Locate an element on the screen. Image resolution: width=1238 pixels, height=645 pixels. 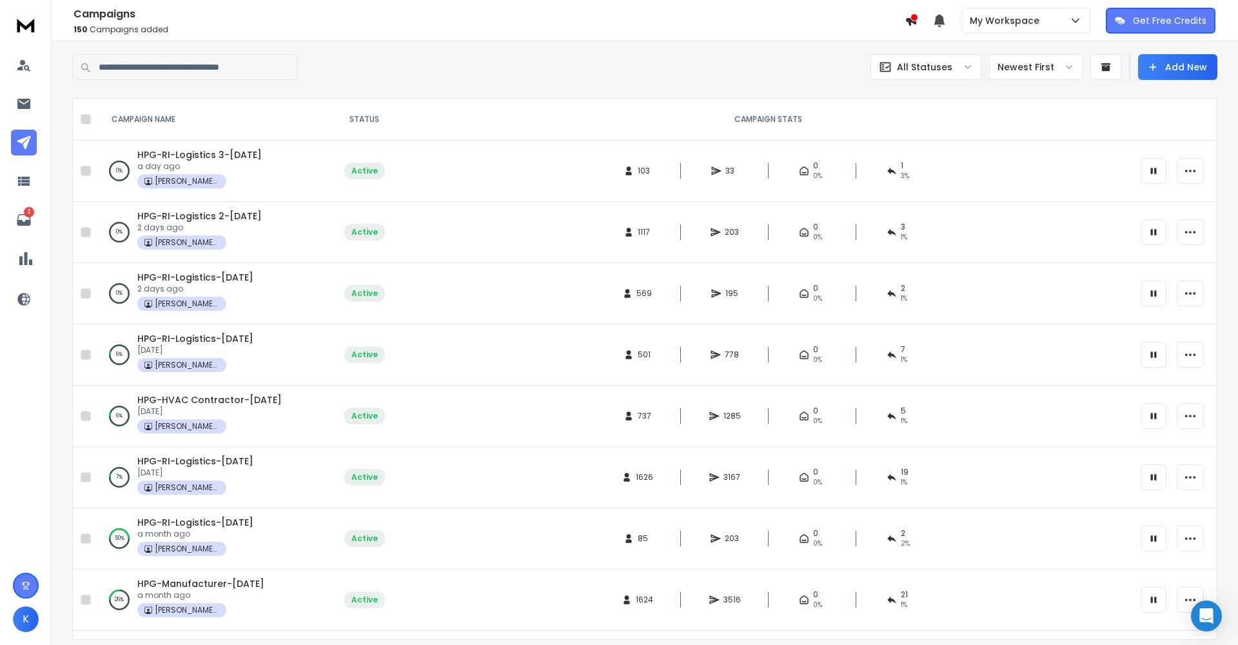
span: 737 is located at coordinates (644, 416).